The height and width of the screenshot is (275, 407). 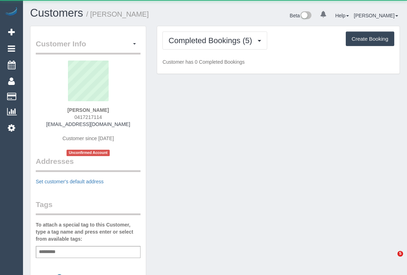 What do you see at coordinates (369, 39) in the screenshot?
I see `button: Create Booking` at bounding box center [369, 39].